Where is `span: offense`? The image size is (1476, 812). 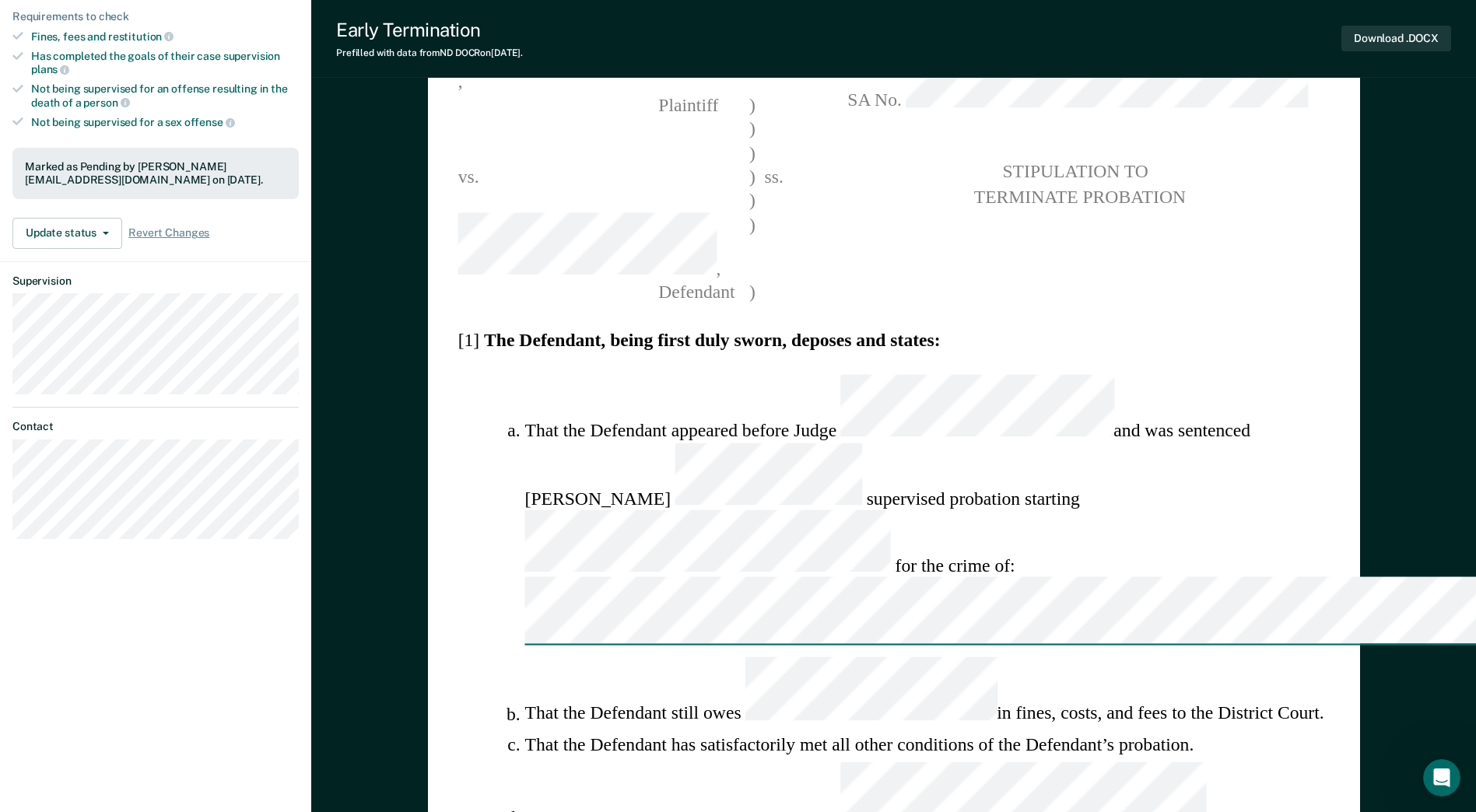
span: offense is located at coordinates (210, 122).